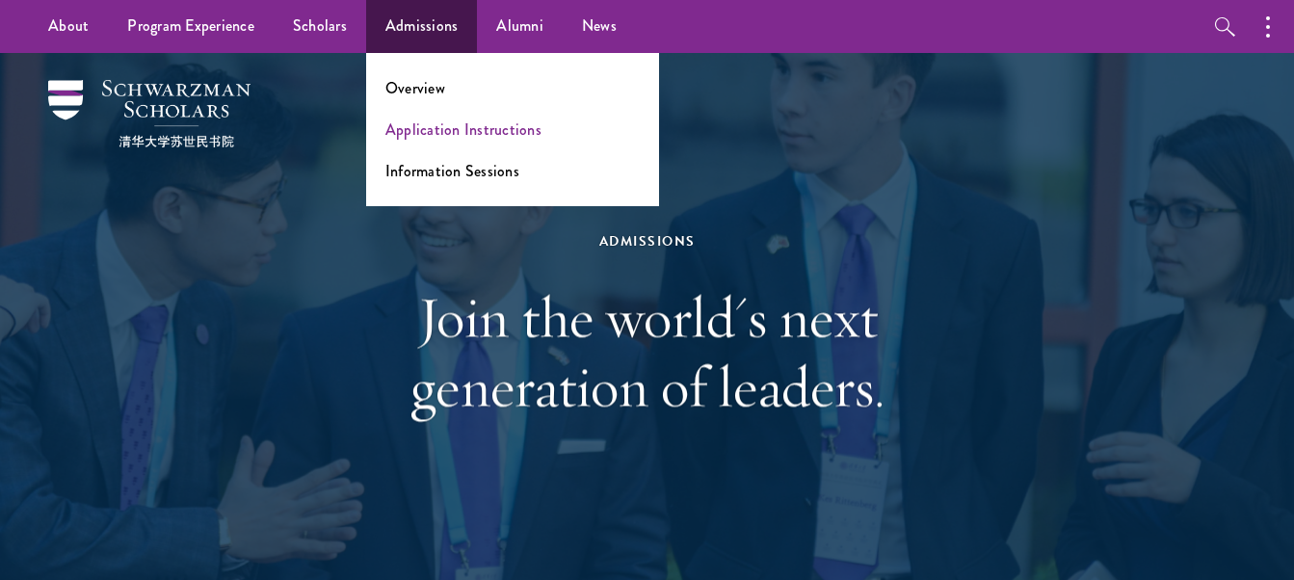 The image size is (1294, 580). Describe the element at coordinates (415, 88) in the screenshot. I see `a: Overview` at that location.